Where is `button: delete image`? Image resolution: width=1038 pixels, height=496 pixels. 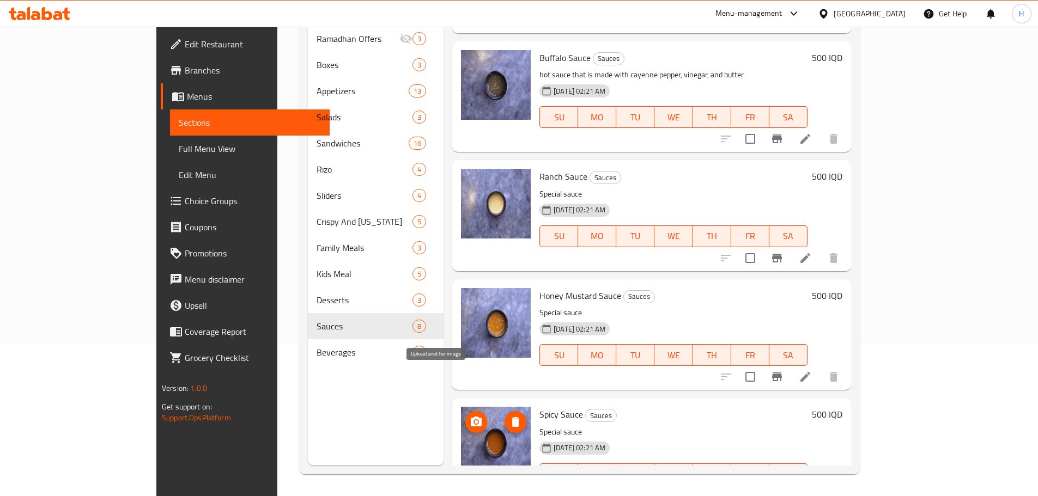
button: delete image is located at coordinates (516, 422).